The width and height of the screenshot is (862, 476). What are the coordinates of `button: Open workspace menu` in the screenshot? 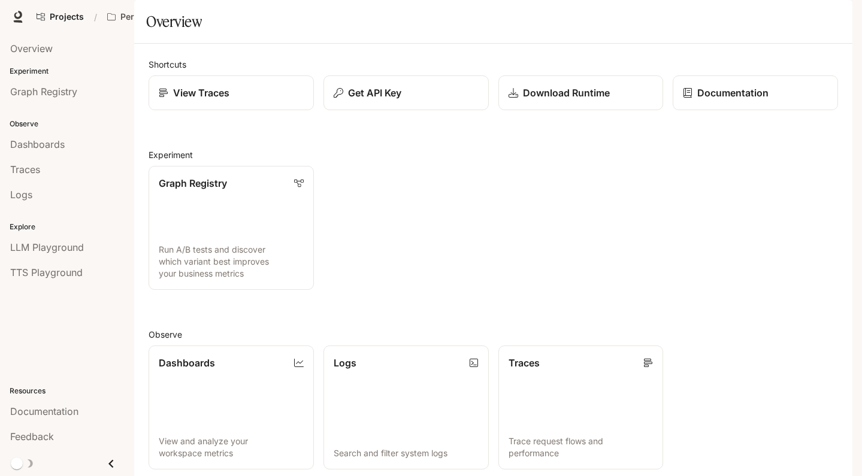 It's located at (154, 17).